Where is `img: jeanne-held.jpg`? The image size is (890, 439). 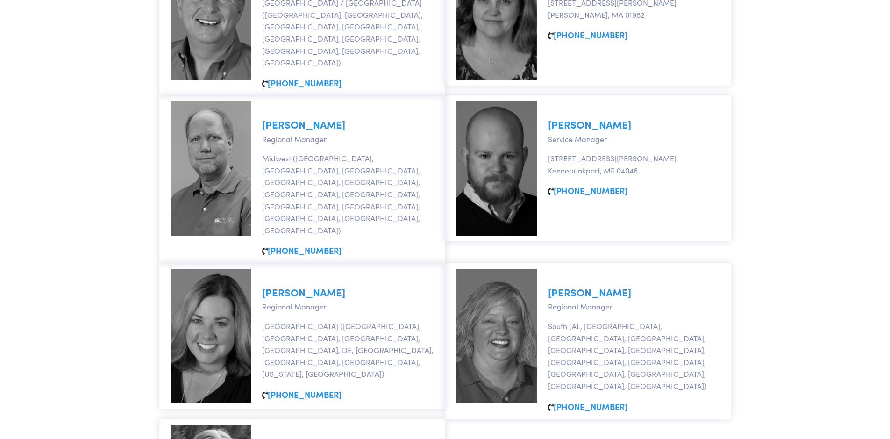
img: jeanne-held.jpg is located at coordinates (211, 336).